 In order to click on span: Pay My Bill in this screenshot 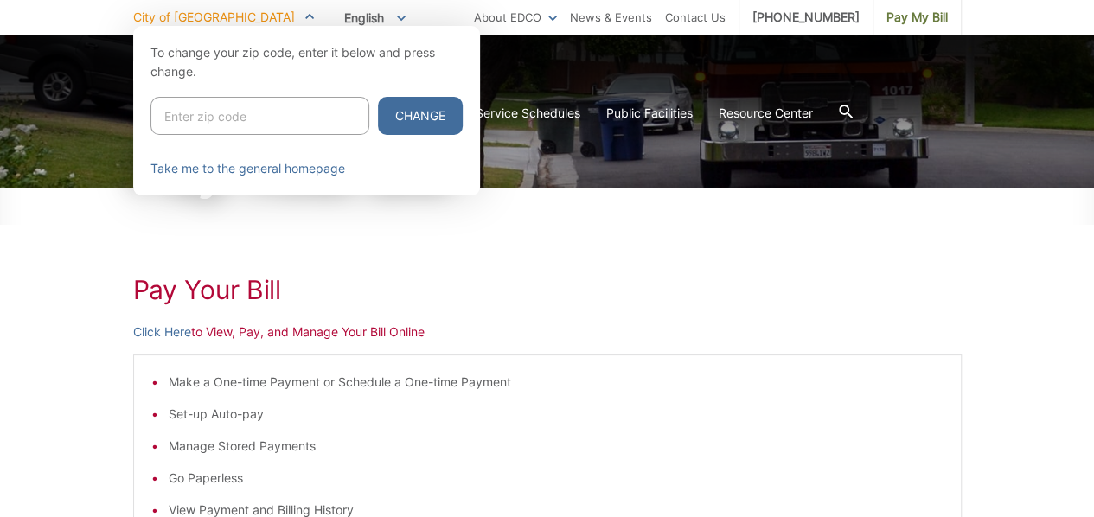, I will do `click(916, 17)`.